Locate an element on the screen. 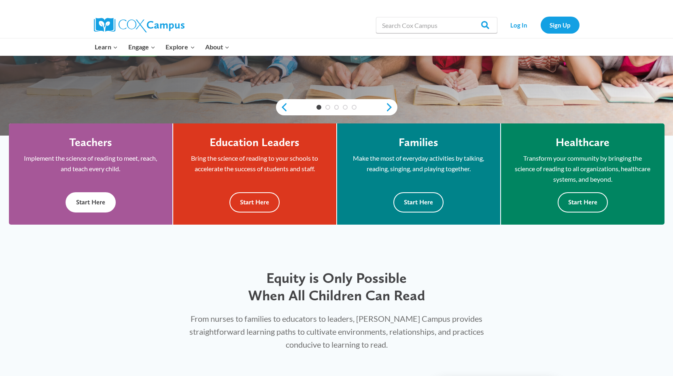 The height and width of the screenshot is (376, 673). p: Bring the science of reading to your schools to accelerate the success of students and staff. is located at coordinates (255, 163).